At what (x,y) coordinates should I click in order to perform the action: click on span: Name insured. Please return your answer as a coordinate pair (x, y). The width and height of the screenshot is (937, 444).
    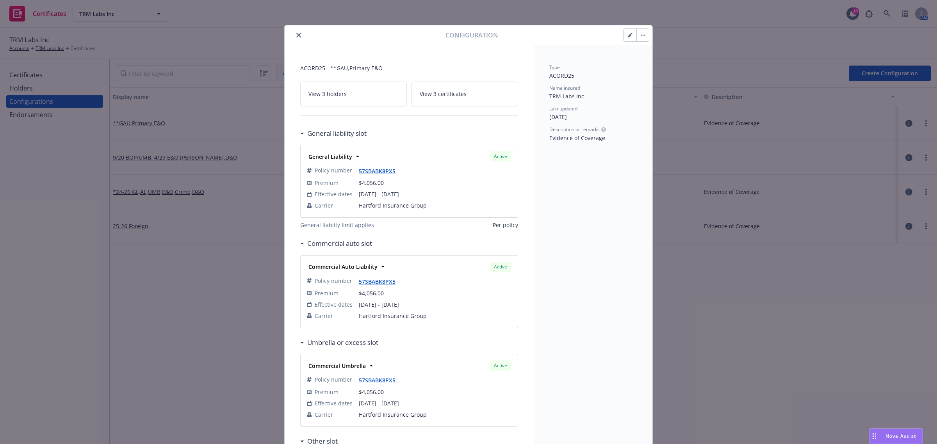
    Looking at the image, I should click on (564, 88).